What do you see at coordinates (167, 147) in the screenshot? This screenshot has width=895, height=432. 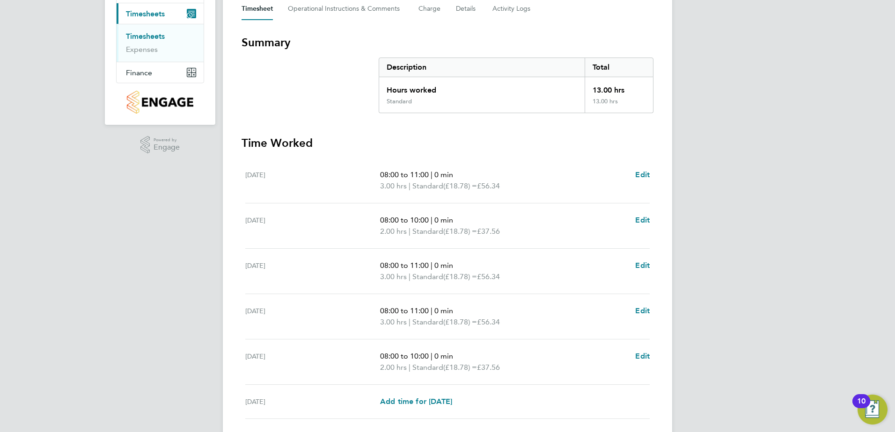 I see `span: Engage` at bounding box center [167, 147].